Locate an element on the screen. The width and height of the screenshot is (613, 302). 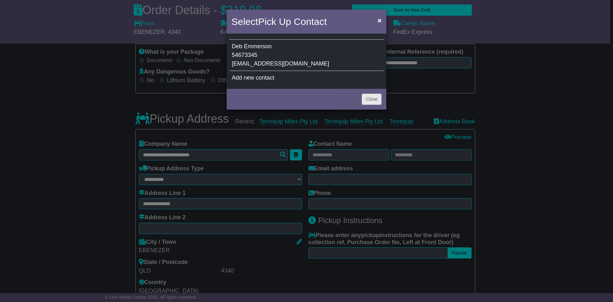
span: Deb is located at coordinates (237, 46).